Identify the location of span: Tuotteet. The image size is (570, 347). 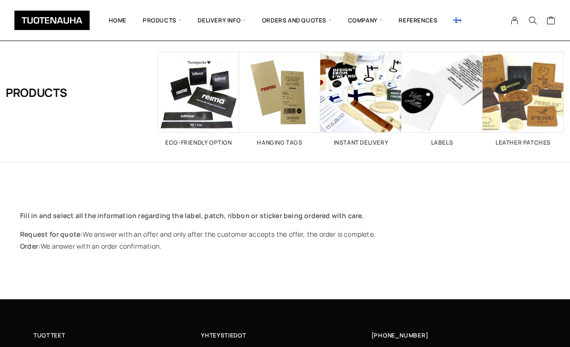
(49, 335).